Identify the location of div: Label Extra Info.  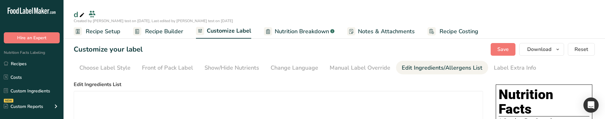
(515, 68).